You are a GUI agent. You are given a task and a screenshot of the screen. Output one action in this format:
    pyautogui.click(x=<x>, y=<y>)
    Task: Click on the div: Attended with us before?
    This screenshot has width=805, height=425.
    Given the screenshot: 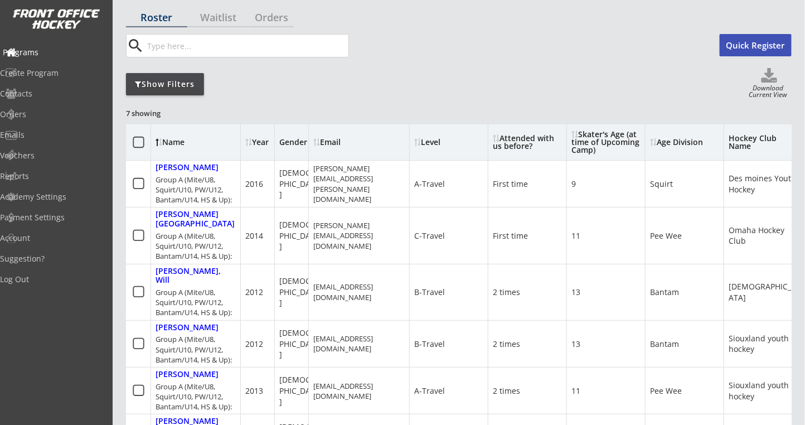 What is the action you would take?
    pyautogui.click(x=527, y=142)
    